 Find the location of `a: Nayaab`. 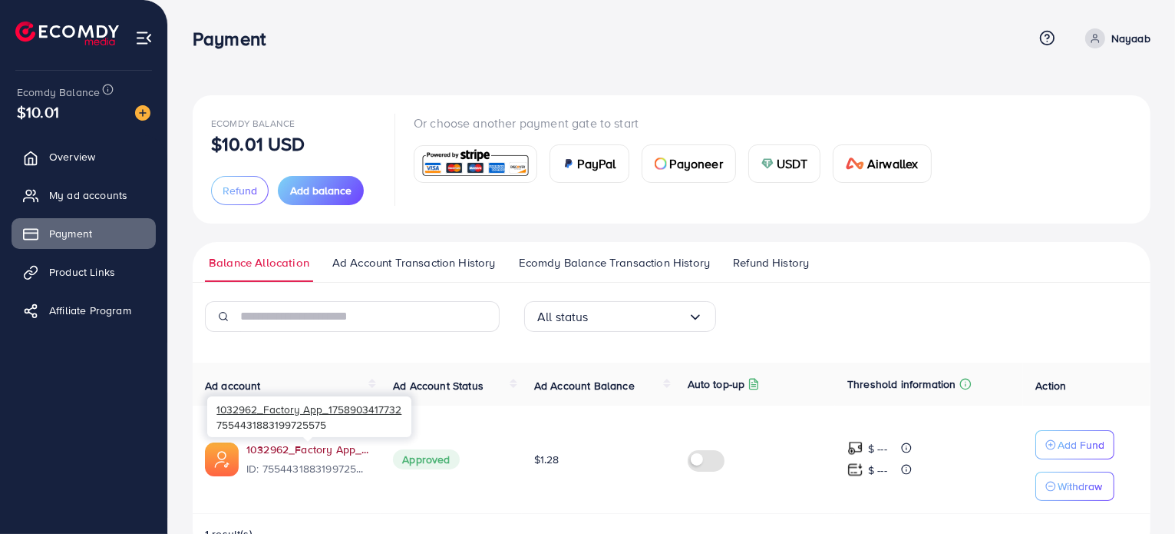

a: Nayaab is located at coordinates (1115, 38).